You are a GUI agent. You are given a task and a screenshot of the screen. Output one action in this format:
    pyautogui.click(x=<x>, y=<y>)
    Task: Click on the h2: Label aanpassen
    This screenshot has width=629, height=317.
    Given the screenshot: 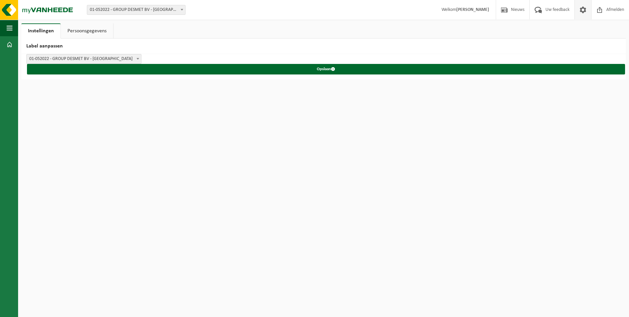 What is the action you would take?
    pyautogui.click(x=324, y=46)
    